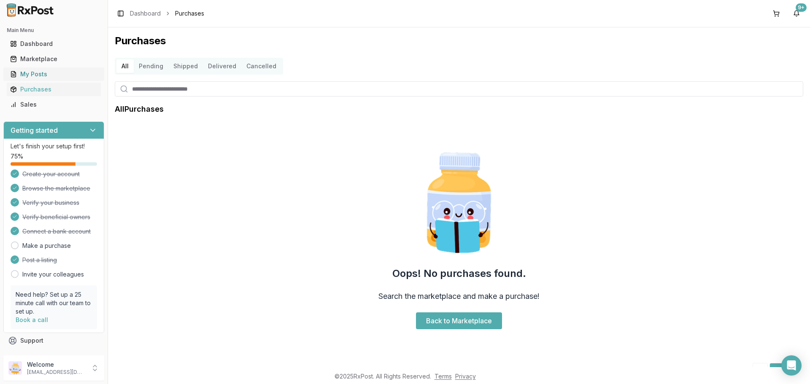 The height and width of the screenshot is (384, 810). What do you see at coordinates (34, 130) in the screenshot?
I see `h3: Getting started` at bounding box center [34, 130].